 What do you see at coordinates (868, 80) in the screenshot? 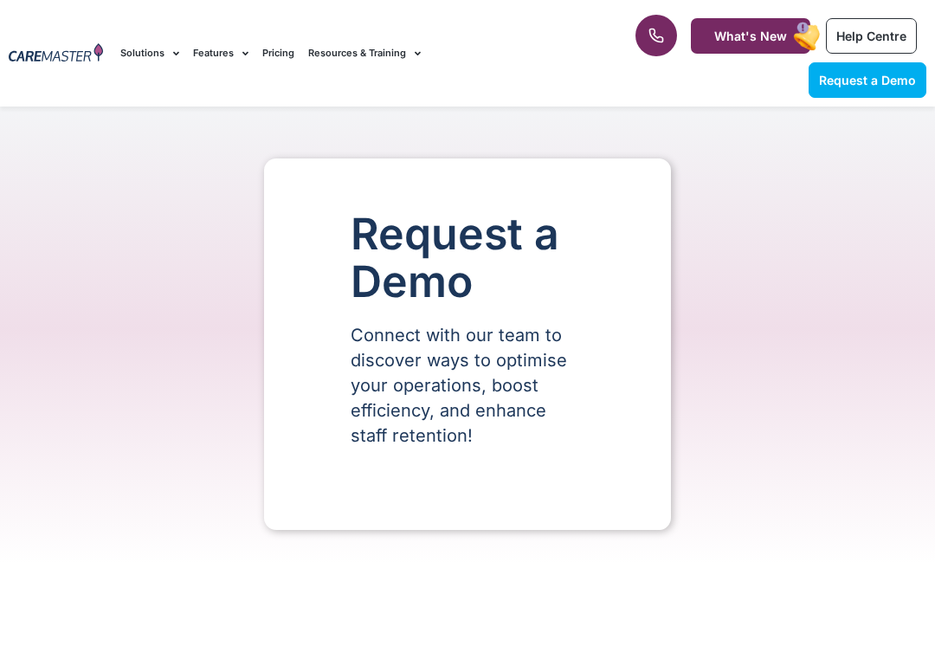
I see `span: Request a Demo` at bounding box center [868, 80].